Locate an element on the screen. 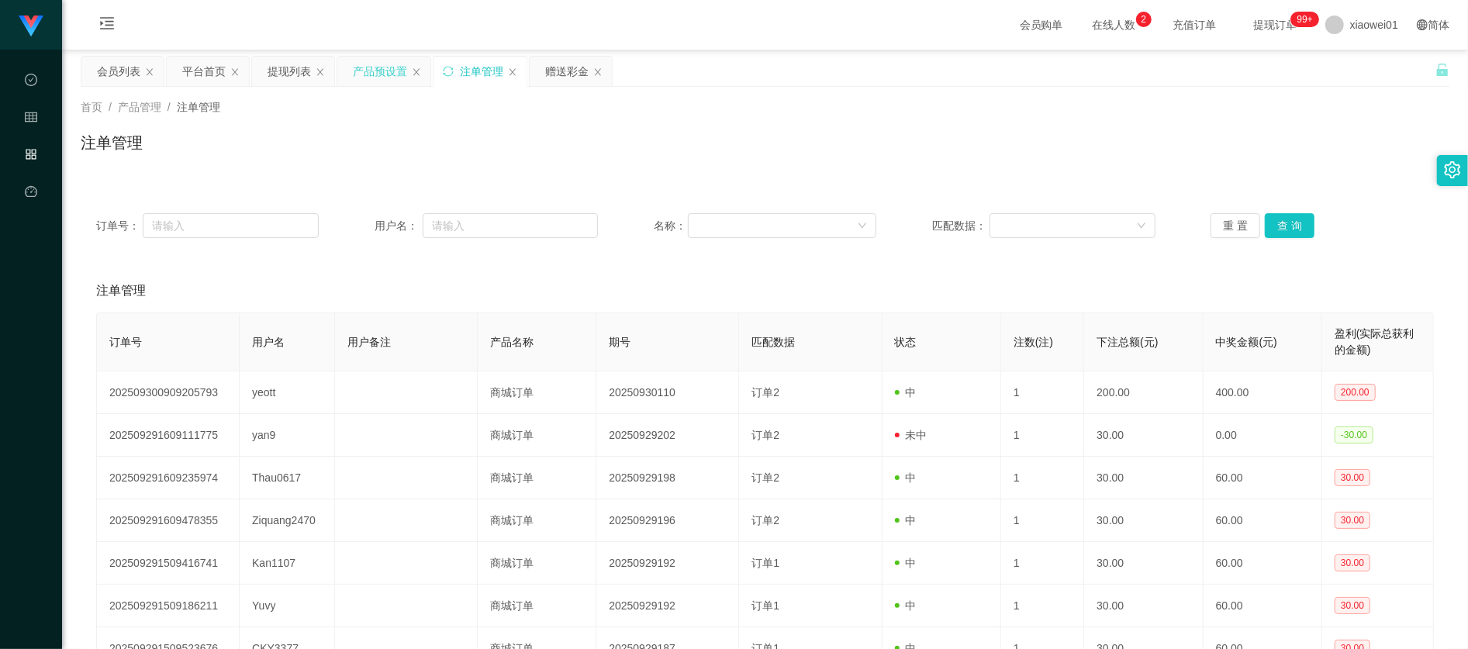 The image size is (1468, 649). span: 提现订单 is located at coordinates (1276, 25).